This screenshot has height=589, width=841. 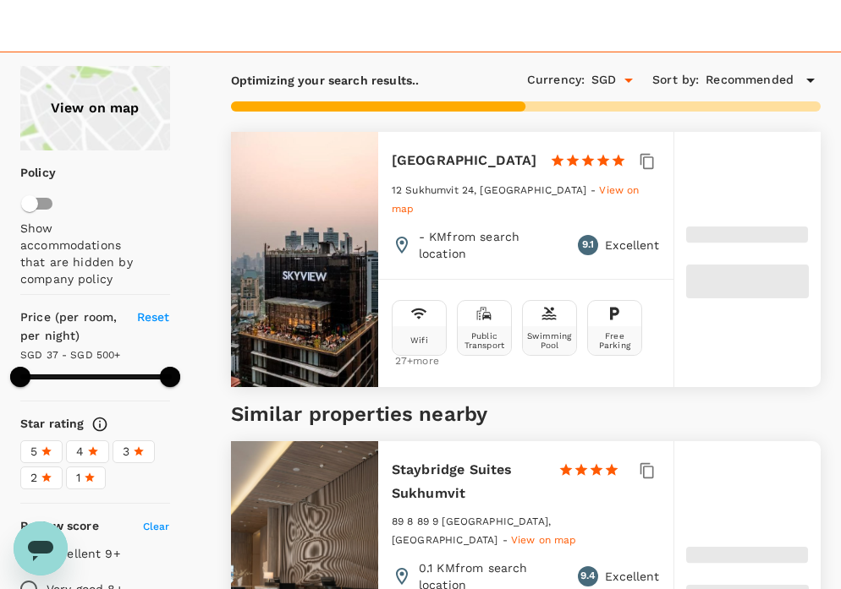 What do you see at coordinates (325, 80) in the screenshot?
I see `p: Optimizing your search results..` at bounding box center [325, 80].